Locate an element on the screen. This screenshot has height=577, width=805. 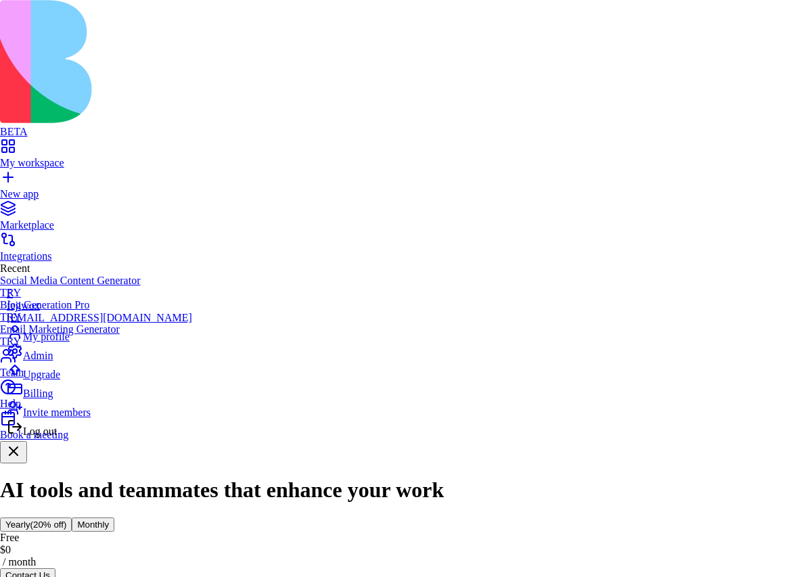
span: Upgrade is located at coordinates (41, 374).